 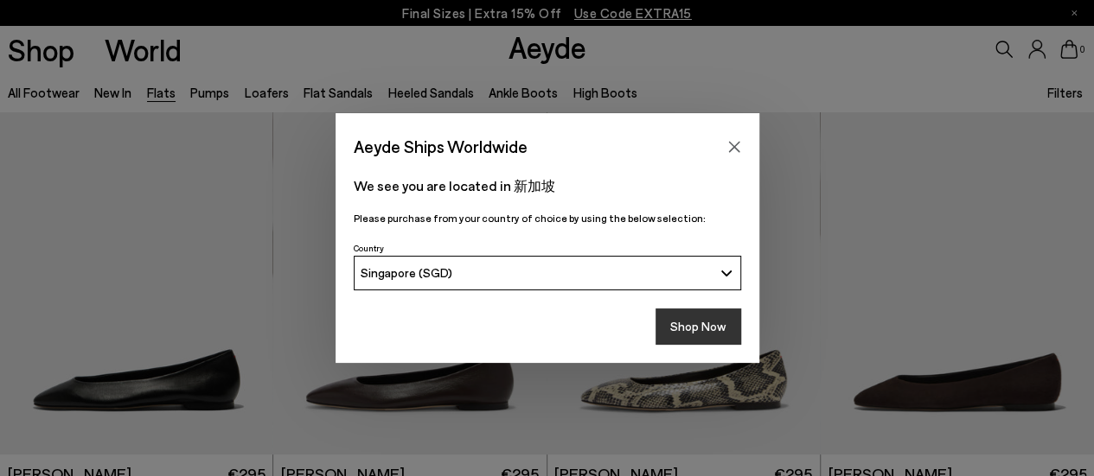 I want to click on span: Singapore (SGD), so click(x=406, y=272).